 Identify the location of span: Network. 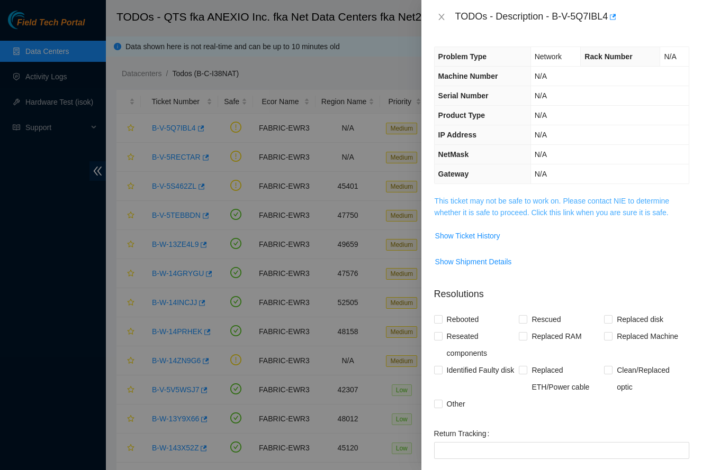
(548, 57).